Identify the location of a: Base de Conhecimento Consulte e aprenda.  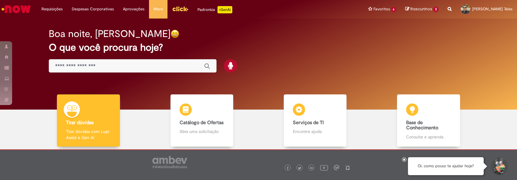
(429, 120).